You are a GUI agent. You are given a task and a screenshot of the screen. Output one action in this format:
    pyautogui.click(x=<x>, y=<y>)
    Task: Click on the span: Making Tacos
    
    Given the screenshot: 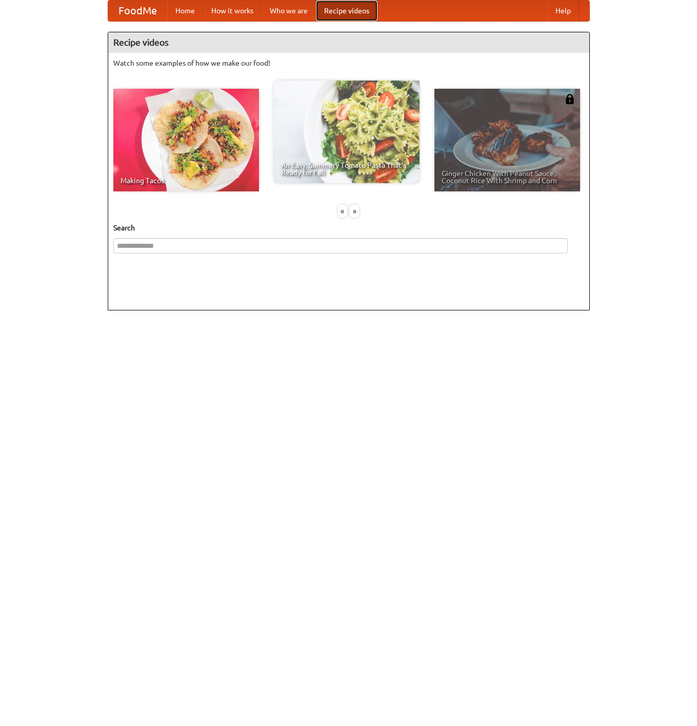 What is the action you would take?
    pyautogui.click(x=186, y=181)
    